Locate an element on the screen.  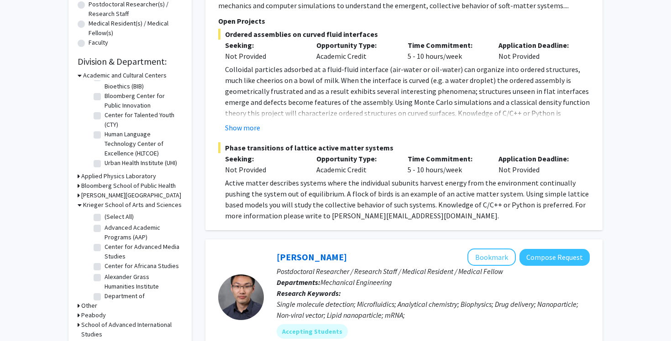
button: Compose Request to Sixuan Li is located at coordinates (554, 257).